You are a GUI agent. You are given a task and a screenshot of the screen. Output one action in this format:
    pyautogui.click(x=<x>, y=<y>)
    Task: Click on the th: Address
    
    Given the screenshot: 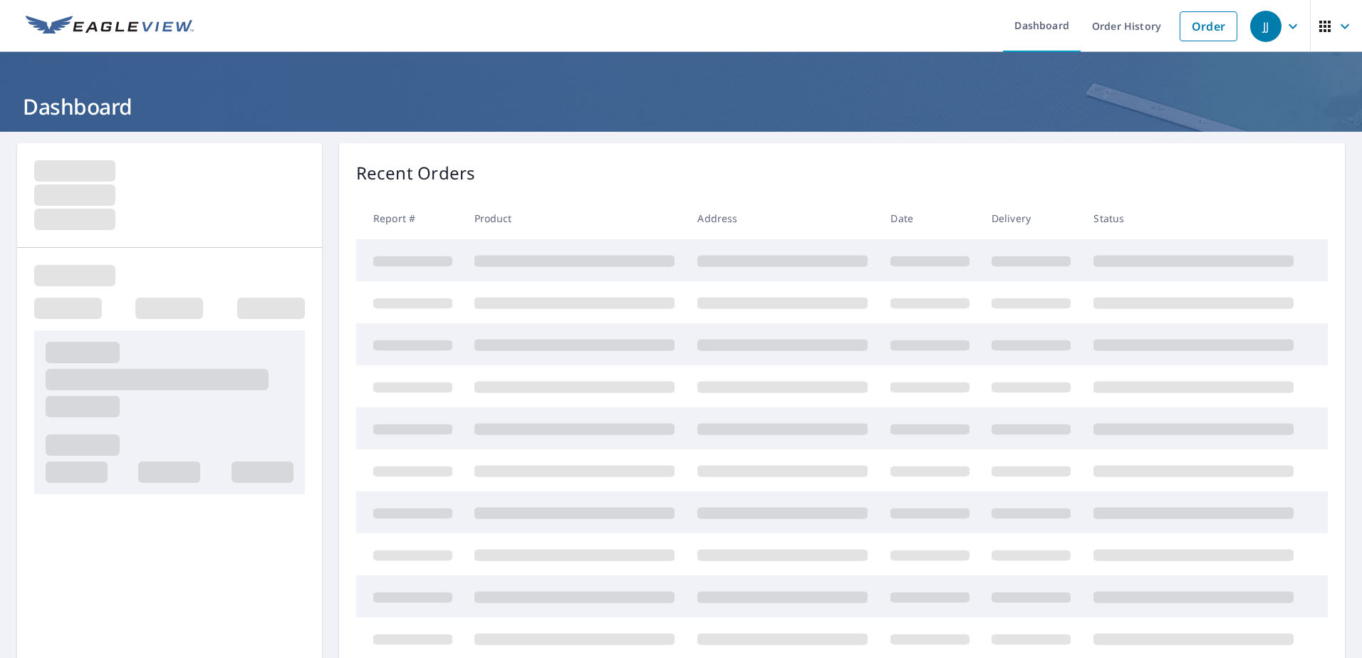 What is the action you would take?
    pyautogui.click(x=782, y=218)
    